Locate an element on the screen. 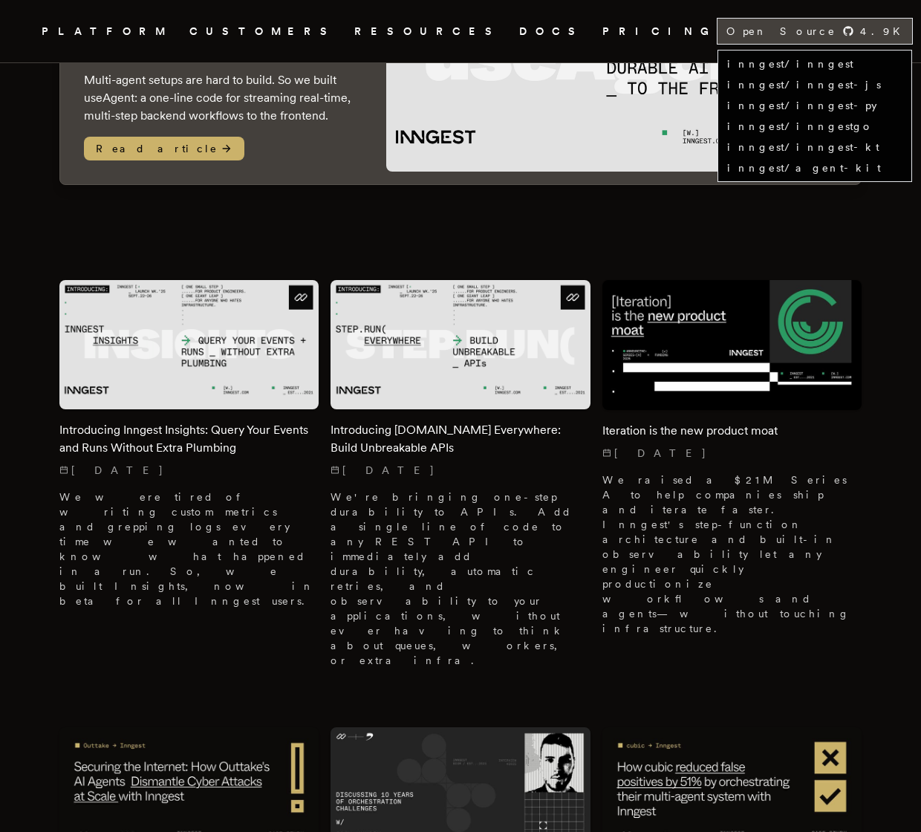  p: We raised a $21M Series A to help companies ship and iterate faster. Inngest's step-function arch... is located at coordinates (732, 554).